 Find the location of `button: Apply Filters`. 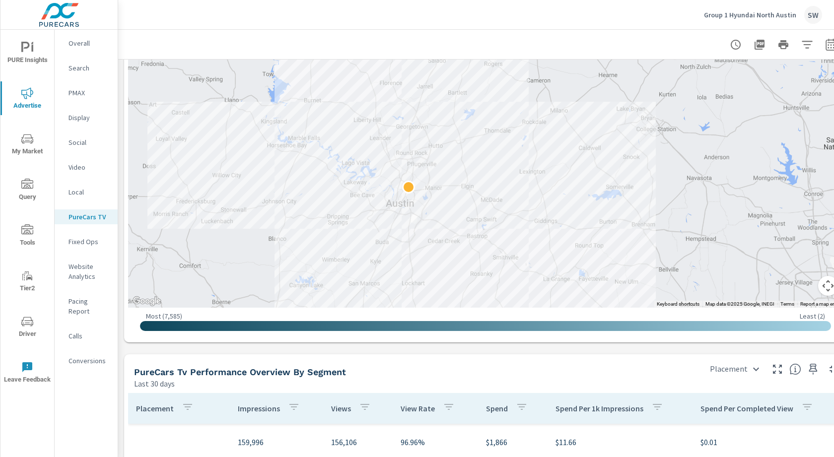

button: Apply Filters is located at coordinates (807, 45).